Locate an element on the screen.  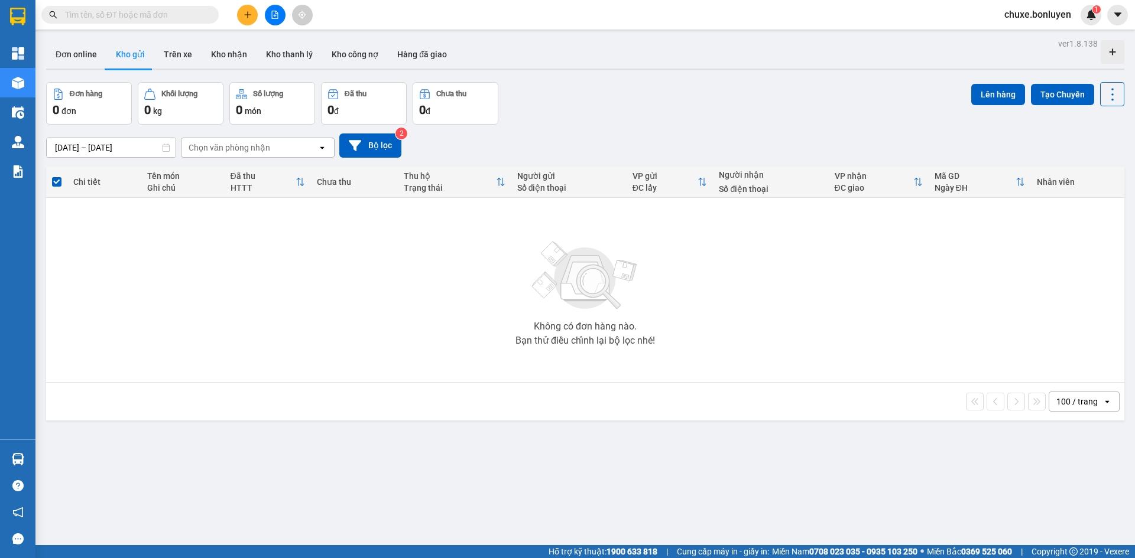
strong: 0708 023 035 - 0935 103 250 is located at coordinates (863, 552).